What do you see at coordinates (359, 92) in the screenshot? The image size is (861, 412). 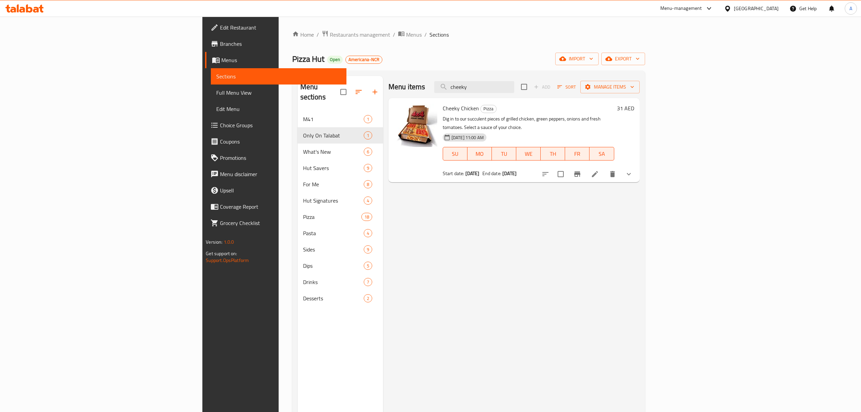 I see `span: Sort sections` at bounding box center [359, 92].